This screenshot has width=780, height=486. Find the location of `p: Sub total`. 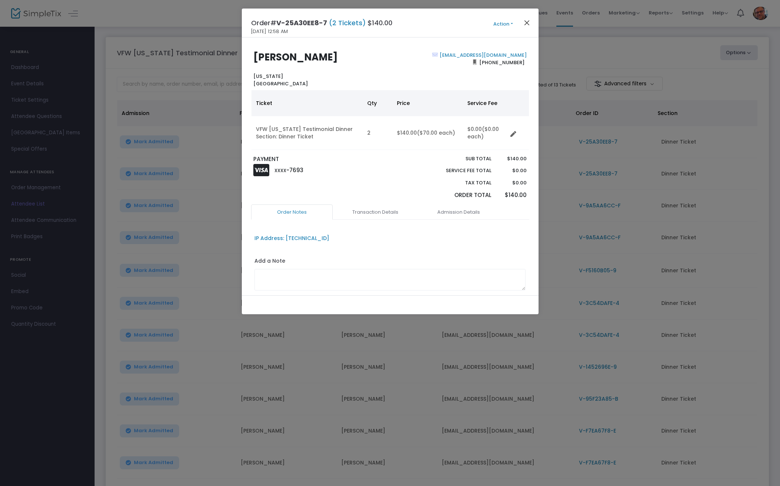

p: Sub total is located at coordinates (460, 159).